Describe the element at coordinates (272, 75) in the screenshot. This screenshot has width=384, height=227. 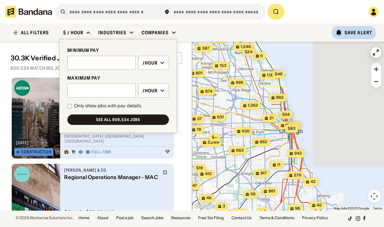
I see `span: 1,188` at that location.